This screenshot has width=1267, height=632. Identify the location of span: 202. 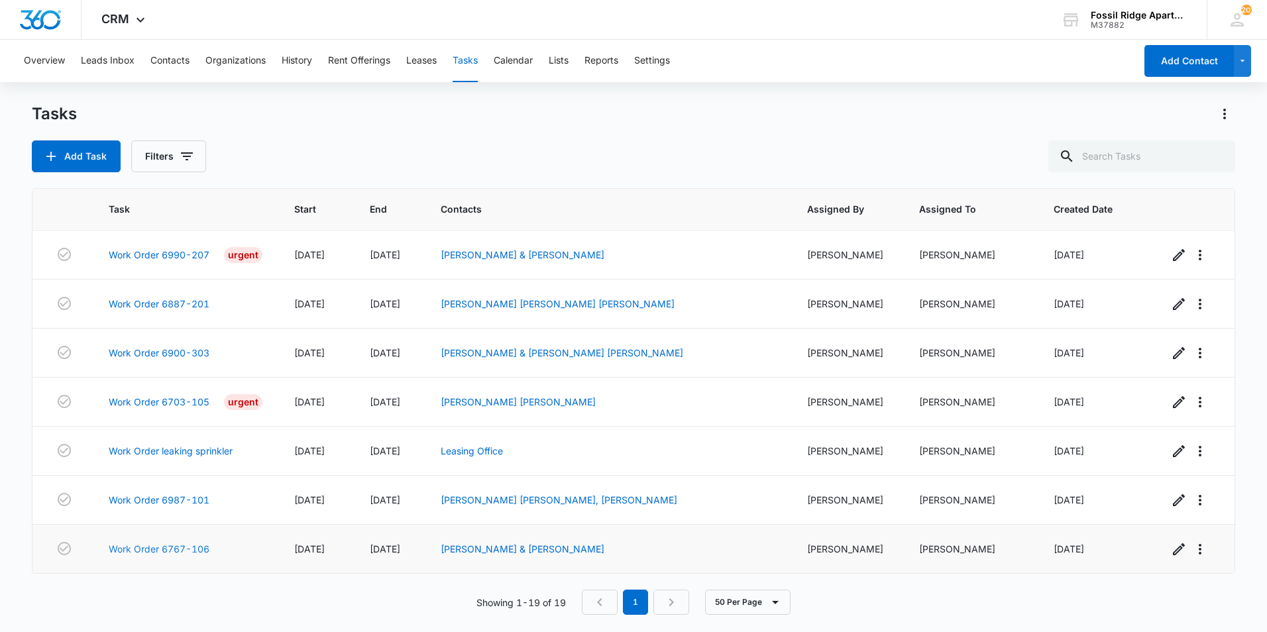
(1246, 10).